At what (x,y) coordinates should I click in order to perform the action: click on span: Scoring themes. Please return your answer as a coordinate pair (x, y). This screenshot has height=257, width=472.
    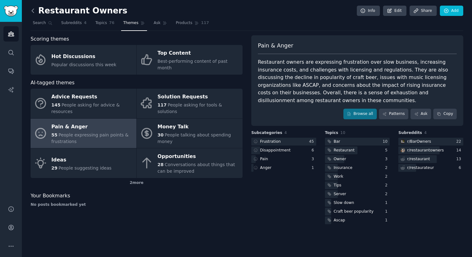
    Looking at the image, I should click on (50, 39).